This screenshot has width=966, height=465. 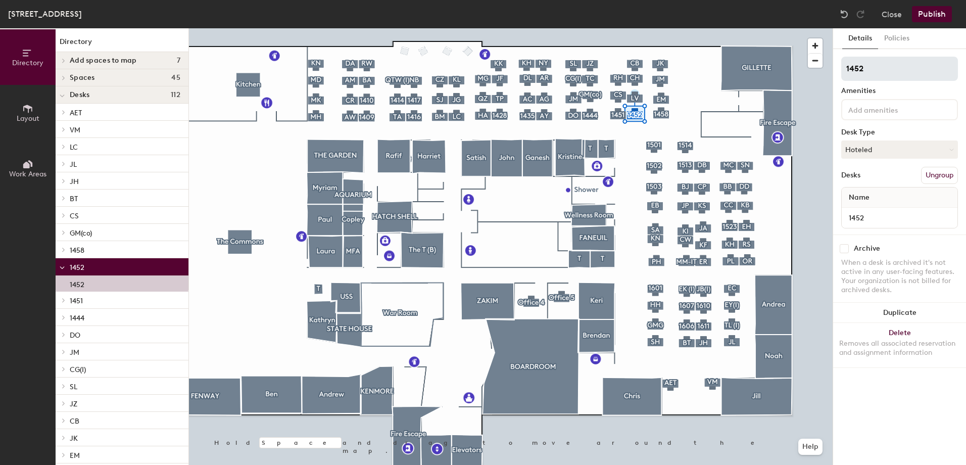 I want to click on span: JK, so click(x=74, y=438).